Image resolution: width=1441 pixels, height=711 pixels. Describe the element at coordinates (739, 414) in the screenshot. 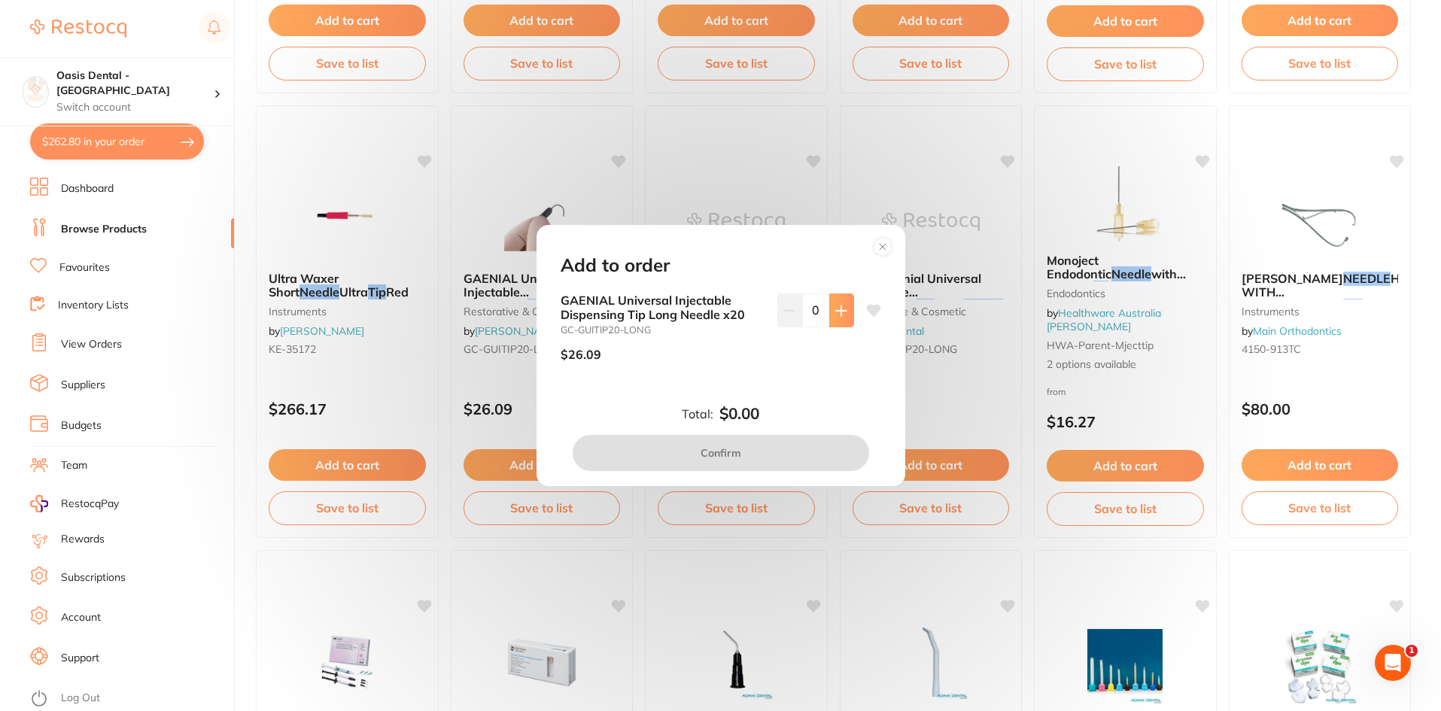

I see `b: $0.00` at that location.